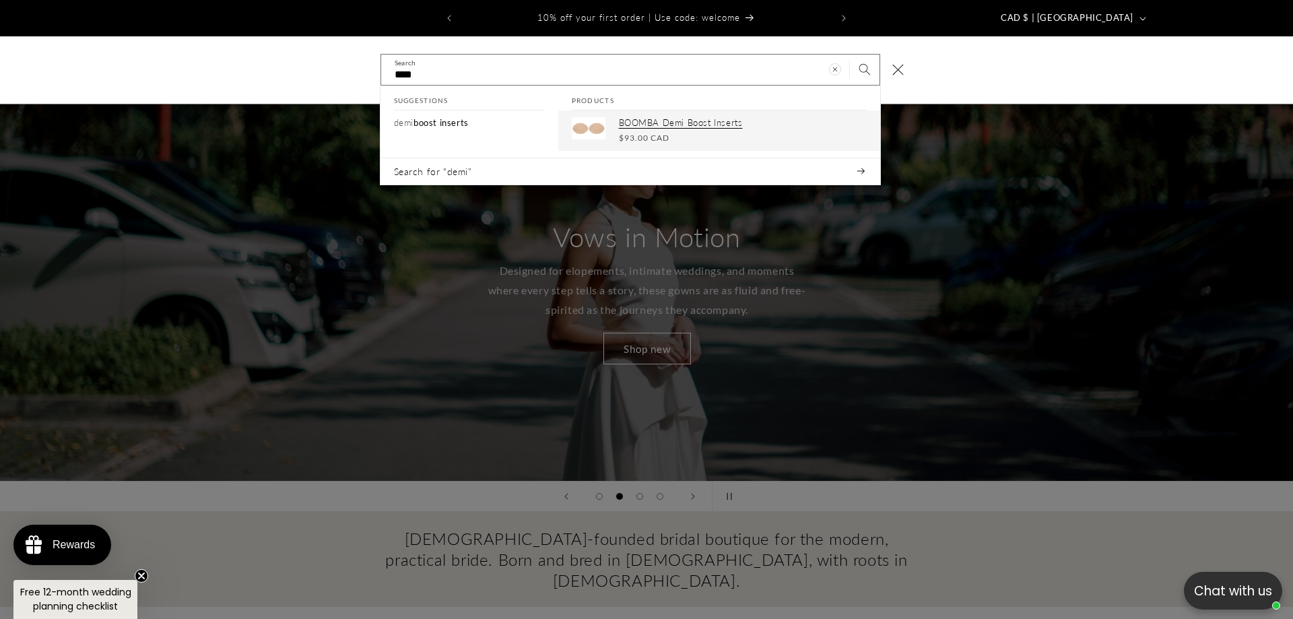  I want to click on h2: Suggestions, so click(469, 98).